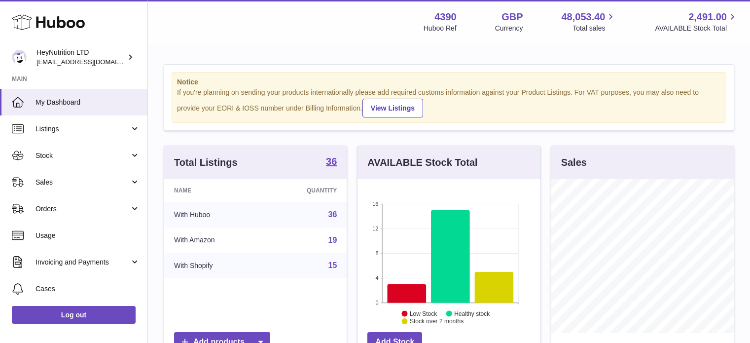  What do you see at coordinates (377, 253) in the screenshot?
I see `text: 8` at bounding box center [377, 253].